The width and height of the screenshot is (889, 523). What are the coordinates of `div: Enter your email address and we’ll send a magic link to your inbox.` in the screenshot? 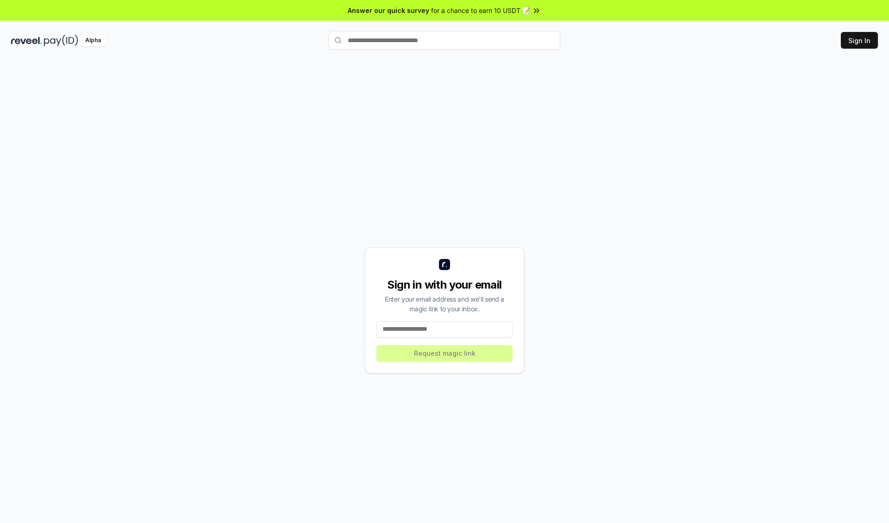 It's located at (445, 304).